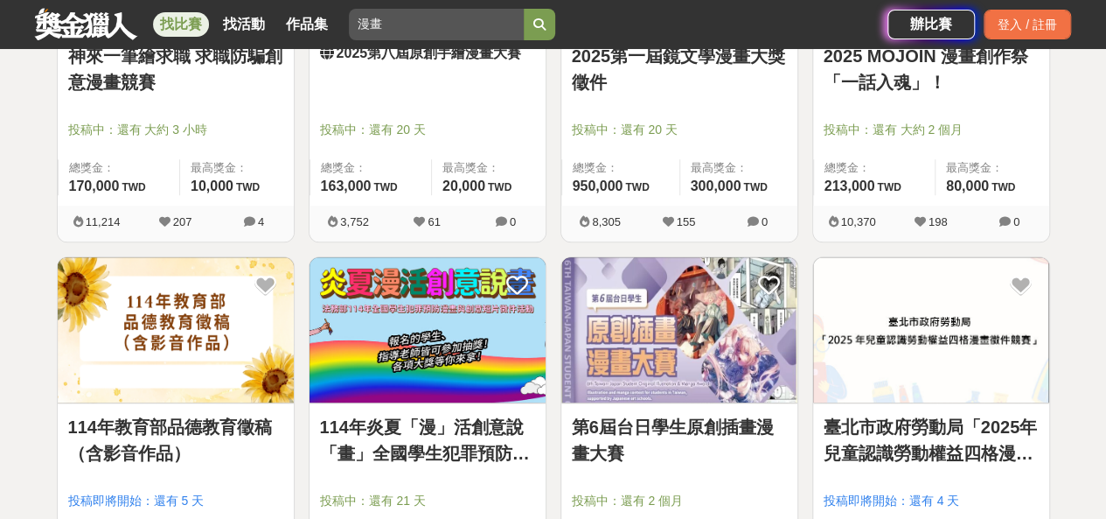 This screenshot has height=519, width=1106. Describe the element at coordinates (103, 221) in the screenshot. I see `span: 11,214` at that location.